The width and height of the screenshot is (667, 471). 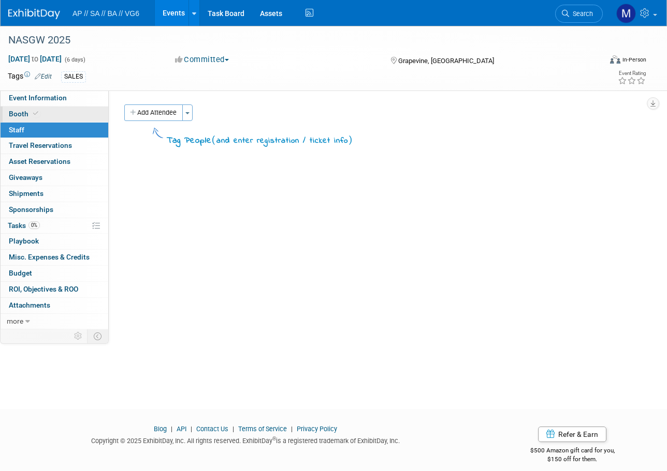 What do you see at coordinates (245, 440) in the screenshot?
I see `div: Copyright © 2025 ExhibitDay, Inc. All rights reserved. ExhibitDay is a registered trademark of Ex...` at bounding box center [245, 440].